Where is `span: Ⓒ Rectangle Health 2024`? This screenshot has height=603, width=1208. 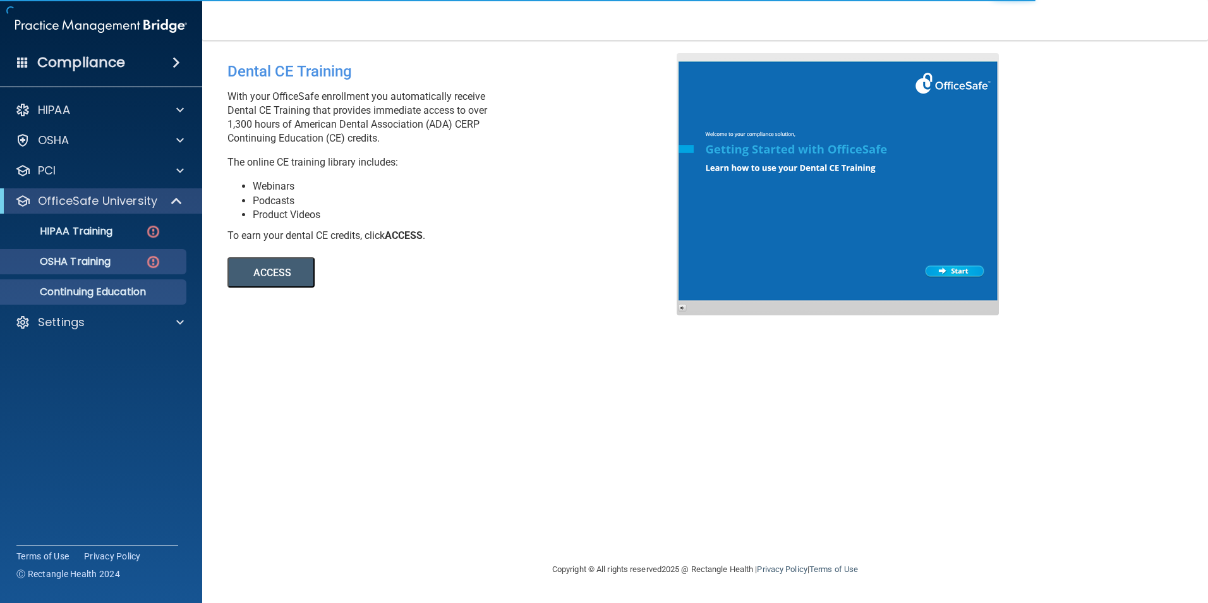
span: Ⓒ Rectangle Health 2024 is located at coordinates (68, 574).